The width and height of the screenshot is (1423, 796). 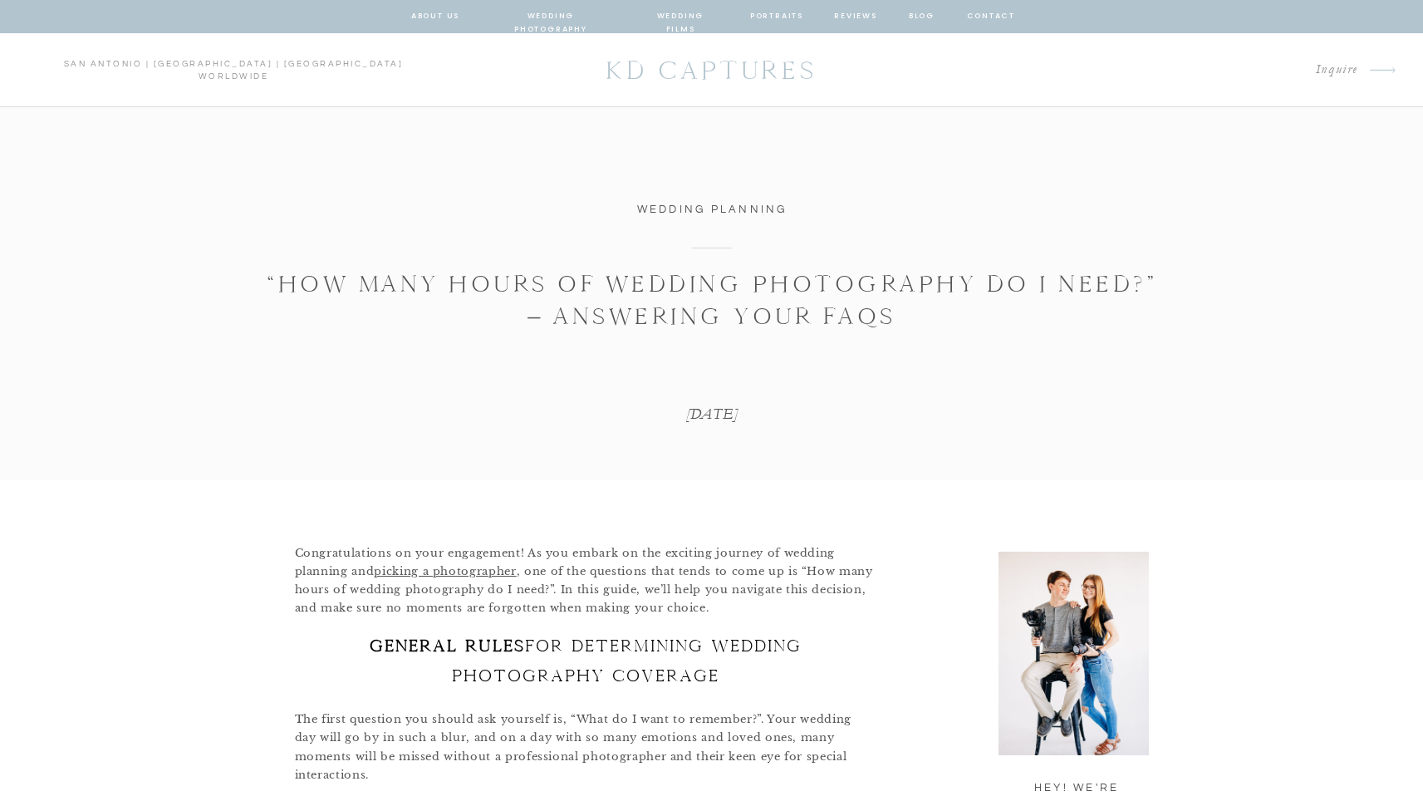 I want to click on p: Congratulations on your engagement! As you embark on the exciting journey of wedding planning and..., so click(x=586, y=581).